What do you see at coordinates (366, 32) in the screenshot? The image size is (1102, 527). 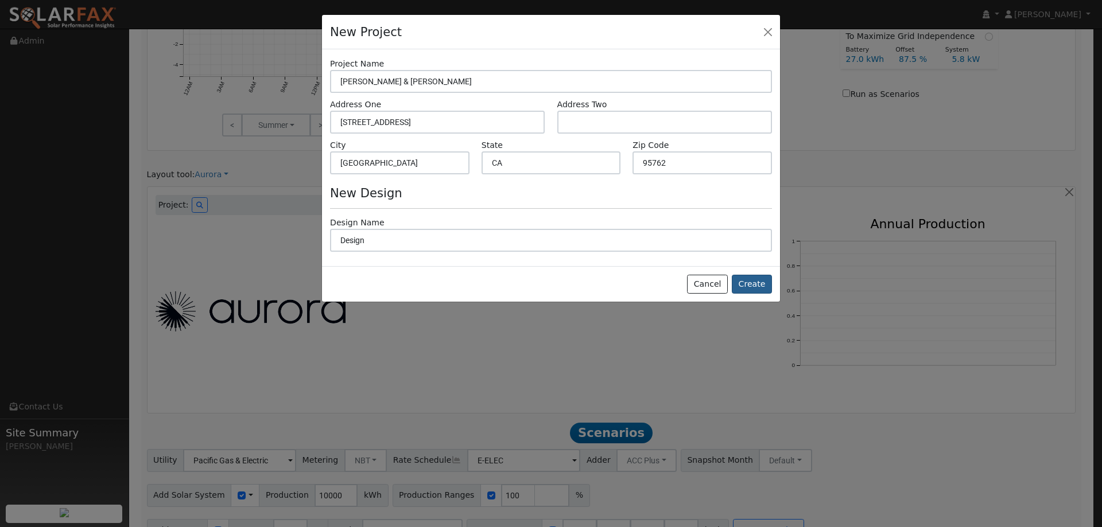 I see `h4: New Project` at bounding box center [366, 32].